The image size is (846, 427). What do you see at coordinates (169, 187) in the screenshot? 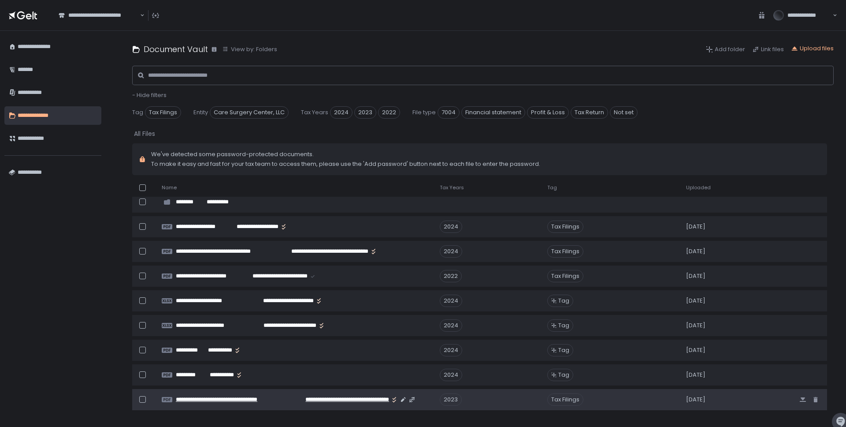
I see `span: Name` at bounding box center [169, 187].